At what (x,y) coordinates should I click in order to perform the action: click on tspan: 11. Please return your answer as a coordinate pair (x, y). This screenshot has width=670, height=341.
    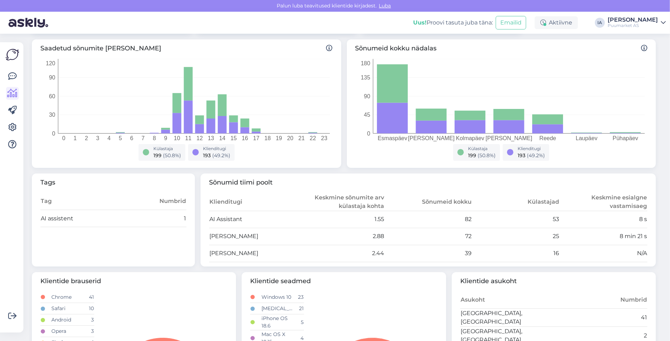
    Looking at the image, I should click on (189, 138).